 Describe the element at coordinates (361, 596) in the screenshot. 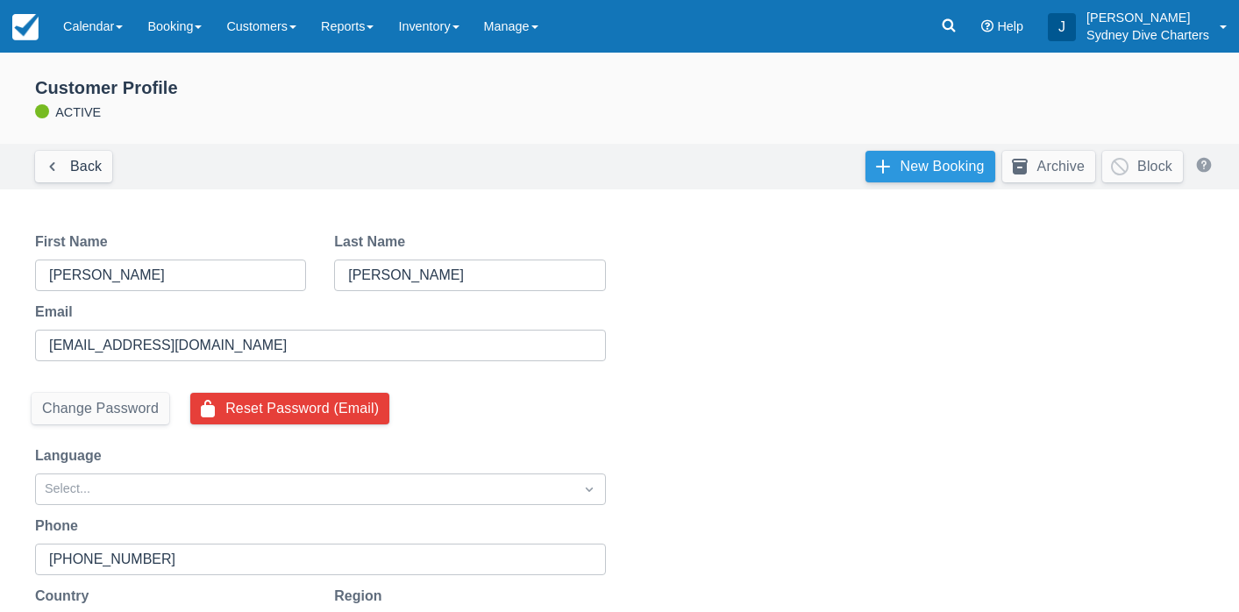

I see `label: Region` at that location.